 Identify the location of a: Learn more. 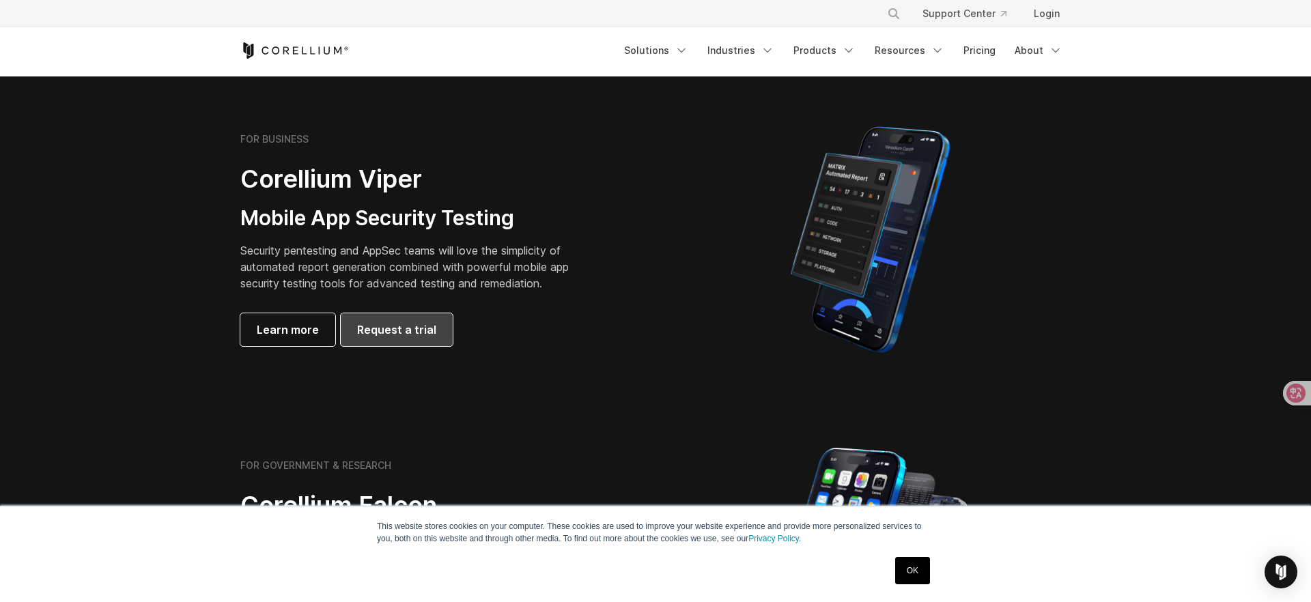
(287, 330).